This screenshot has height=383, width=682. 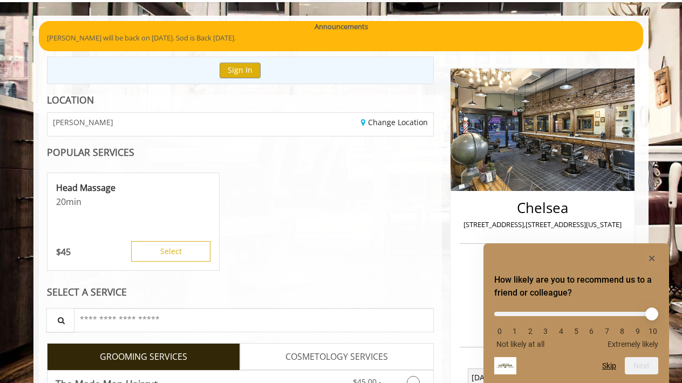 What do you see at coordinates (576, 331) in the screenshot?
I see `li: 5` at bounding box center [576, 331].